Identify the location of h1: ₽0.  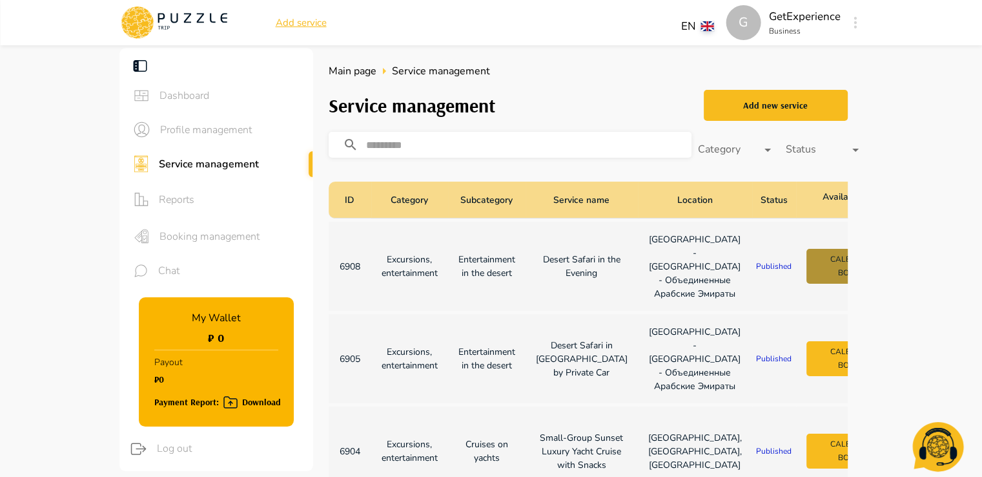
(169, 379).